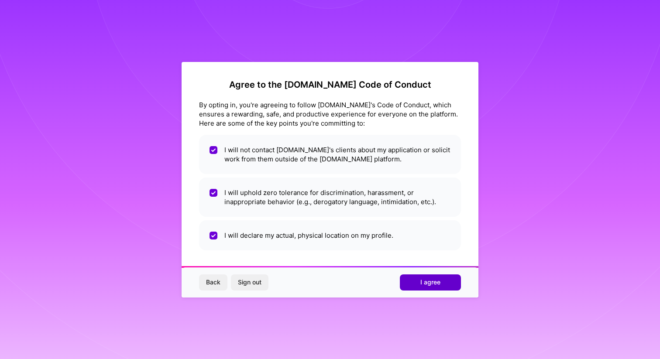  Describe the element at coordinates (213, 282) in the screenshot. I see `span: Back` at that location.